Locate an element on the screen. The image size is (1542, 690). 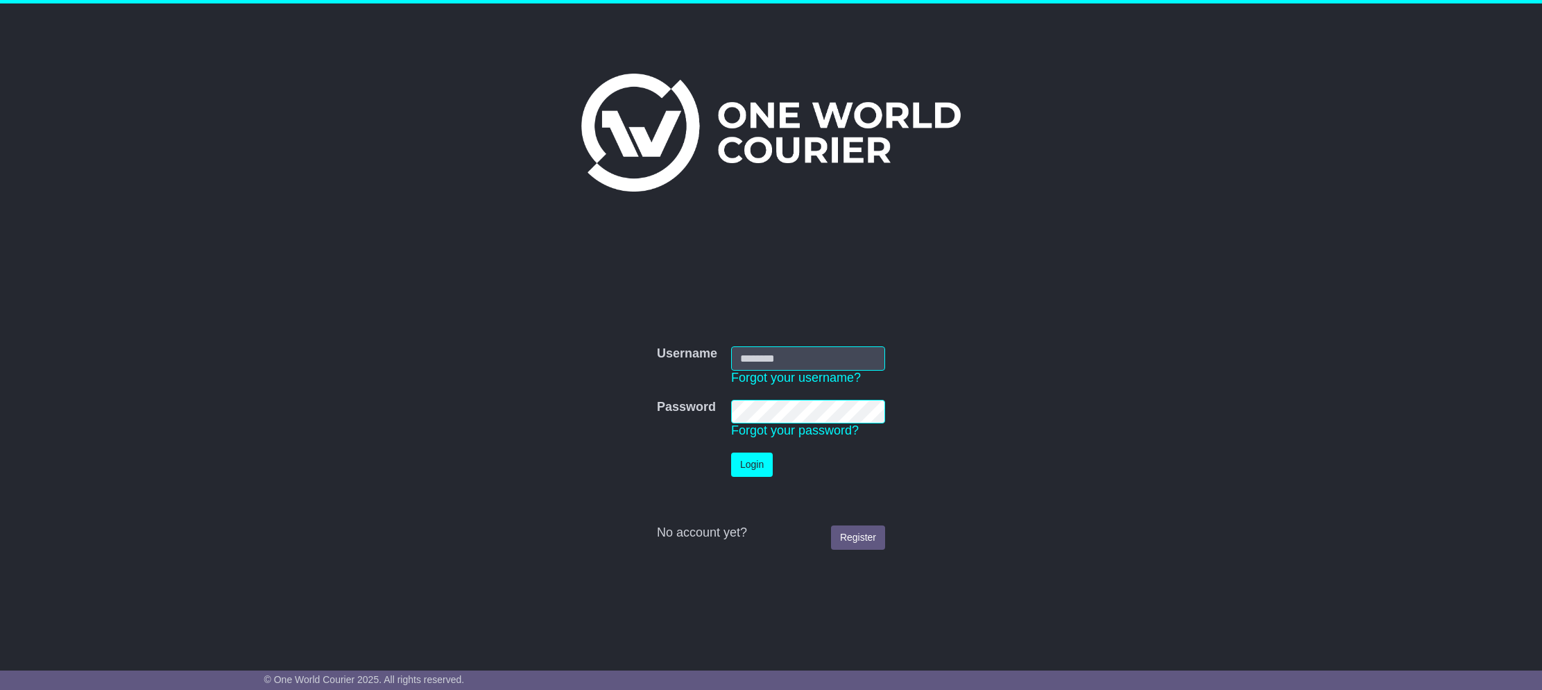
button: Login is located at coordinates (752, 464).